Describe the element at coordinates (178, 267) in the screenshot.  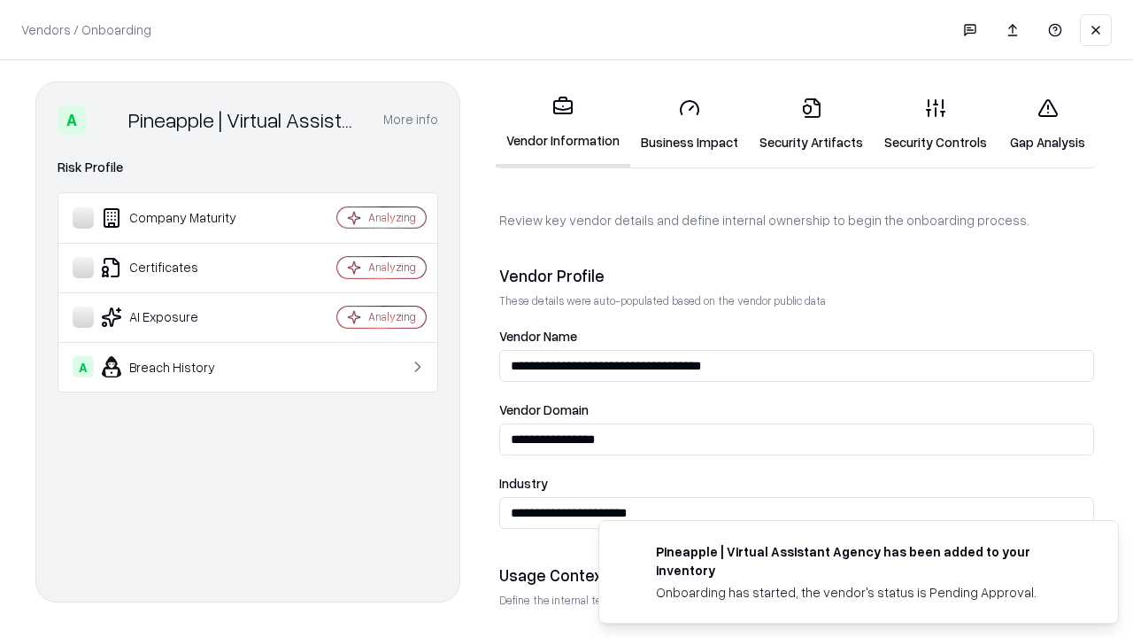
I see `div: Certificates` at that location.